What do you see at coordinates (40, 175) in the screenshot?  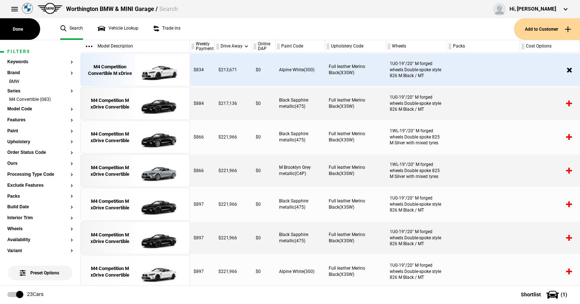 I see `button: Processing Type Code` at bounding box center [40, 175].